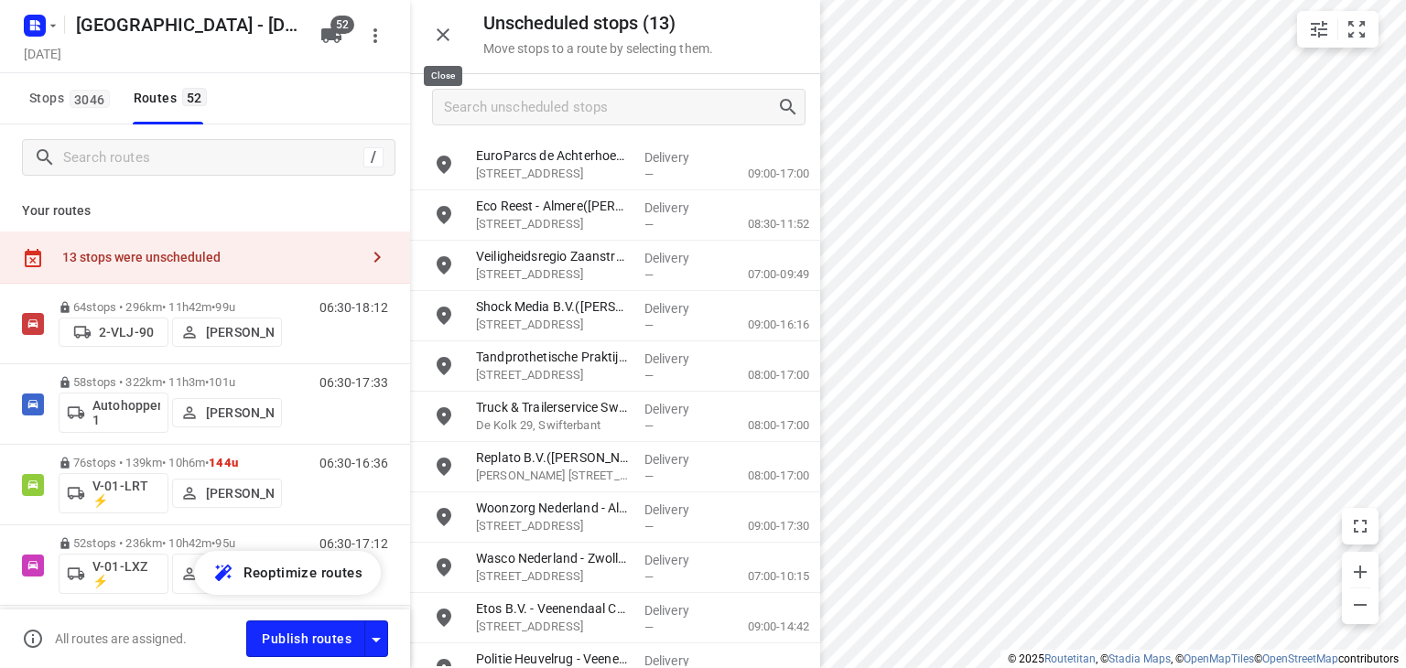 Image resolution: width=1406 pixels, height=668 pixels. I want to click on p: 09:00-17:00, so click(763, 174).